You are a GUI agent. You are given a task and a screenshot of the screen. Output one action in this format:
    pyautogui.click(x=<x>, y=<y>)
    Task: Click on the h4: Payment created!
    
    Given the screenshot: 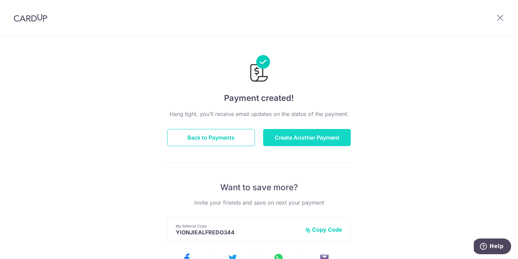 What is the action you would take?
    pyautogui.click(x=259, y=98)
    